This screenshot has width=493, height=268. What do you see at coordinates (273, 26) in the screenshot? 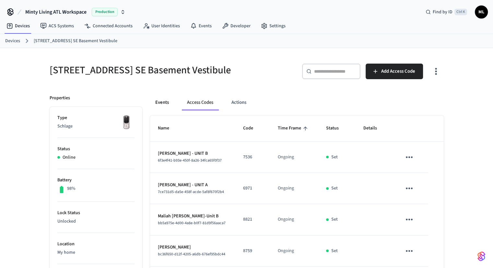
I see `a: Settings` at bounding box center [273, 26].